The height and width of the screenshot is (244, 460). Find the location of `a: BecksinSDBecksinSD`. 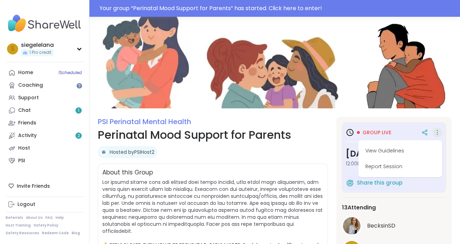

a: BecksinSDBecksinSD is located at coordinates (394, 226).